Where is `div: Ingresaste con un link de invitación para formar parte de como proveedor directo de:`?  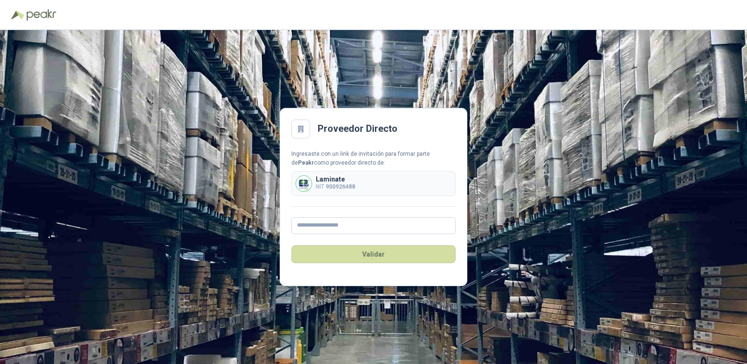 div: Ingresaste con un link de invitación para formar parte de como proveedor directo de: is located at coordinates (373, 159).